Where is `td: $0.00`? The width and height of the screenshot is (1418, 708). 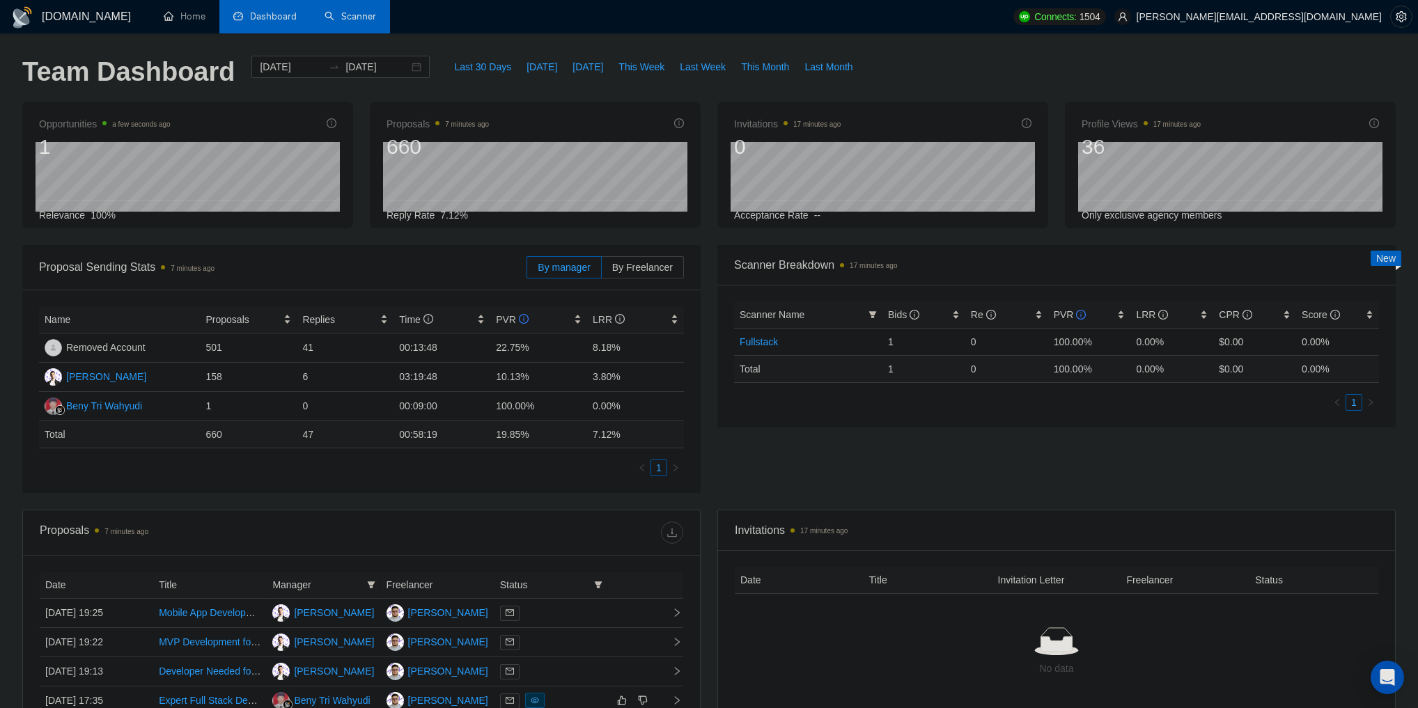 td: $0.00 is located at coordinates (1254, 341).